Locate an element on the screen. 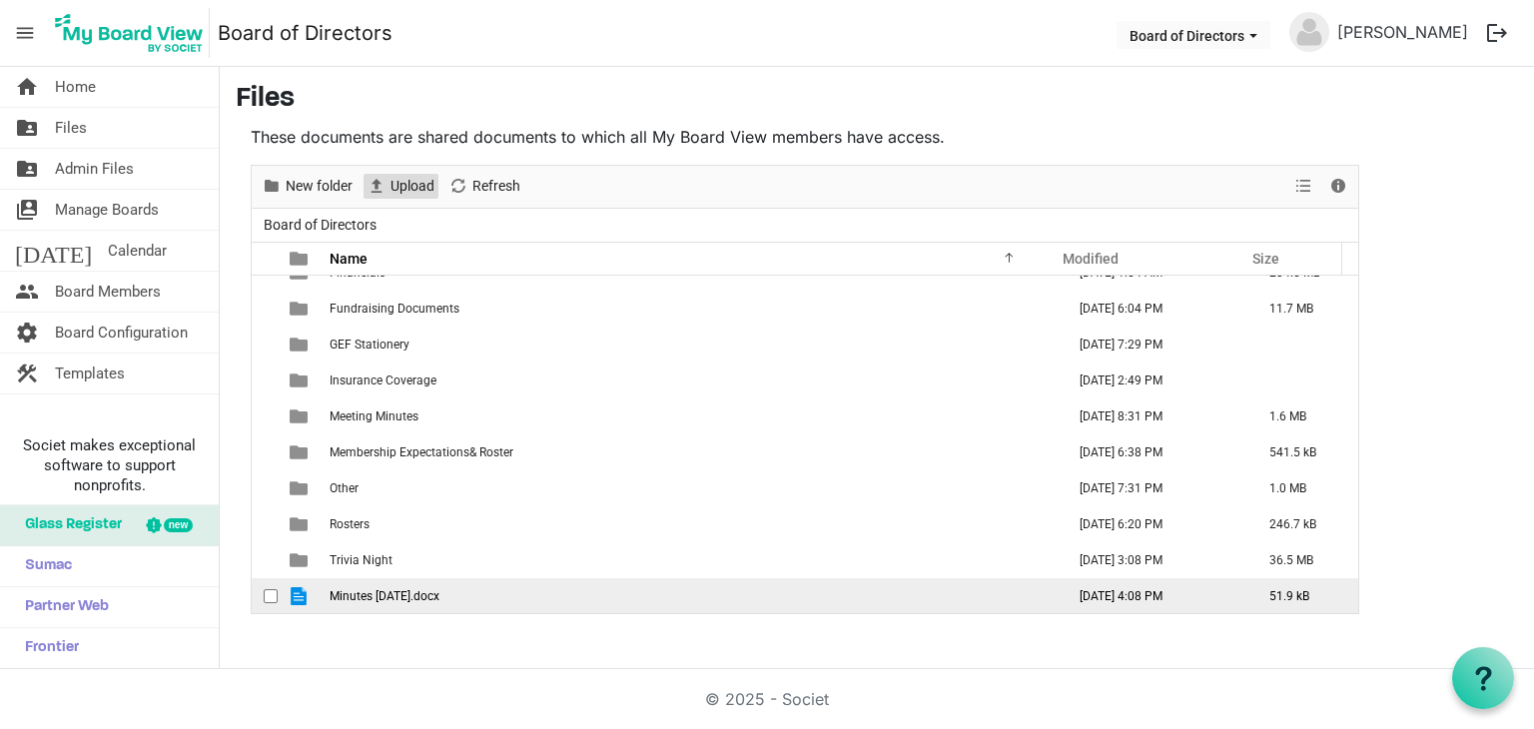  p: These documents are shared documents to which all My Board View members have access. is located at coordinates (805, 137).